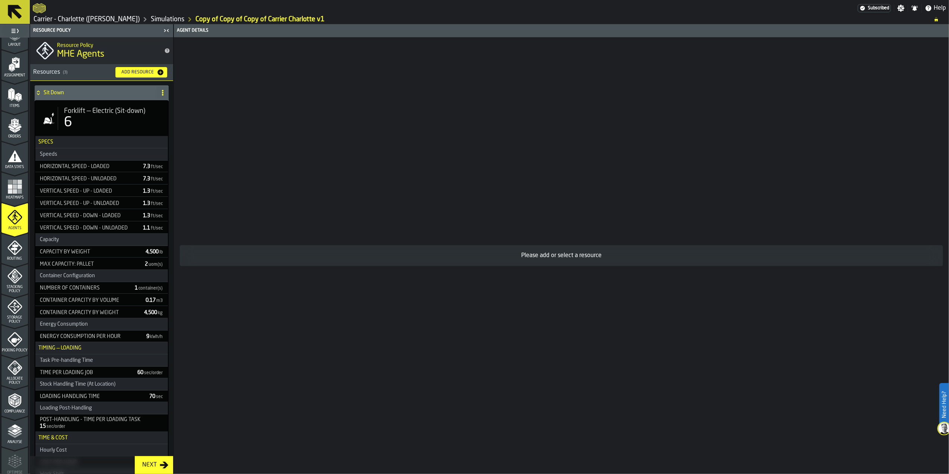 The width and height of the screenshot is (949, 474). Describe the element at coordinates (159, 300) in the screenshot. I see `span: m3` at that location.